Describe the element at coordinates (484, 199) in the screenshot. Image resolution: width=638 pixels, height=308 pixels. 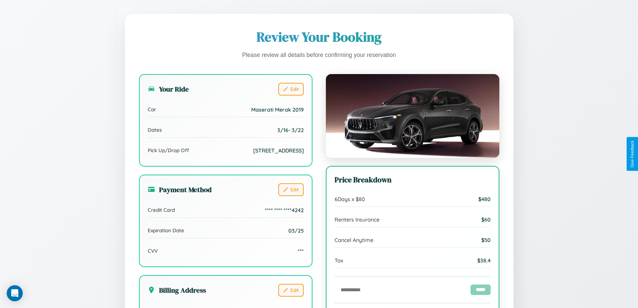
I see `span: $ 480` at that location.